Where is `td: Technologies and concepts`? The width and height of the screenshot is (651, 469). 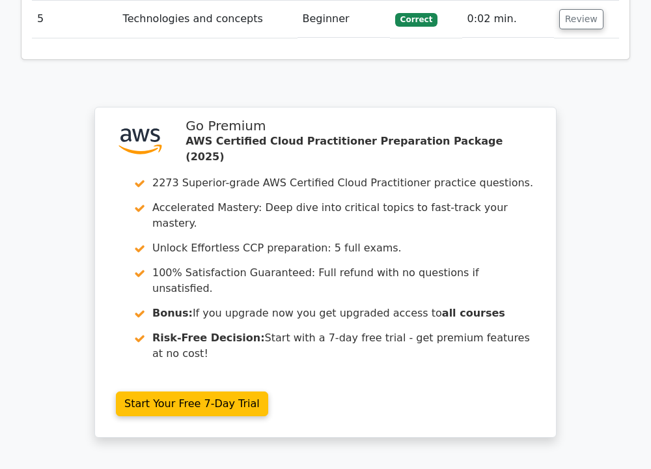 td: Technologies and concepts is located at coordinates (208, 19).